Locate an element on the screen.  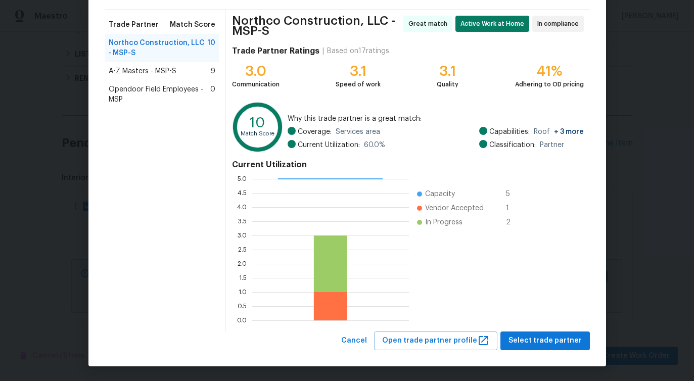
text: 1.0 is located at coordinates (243, 292).